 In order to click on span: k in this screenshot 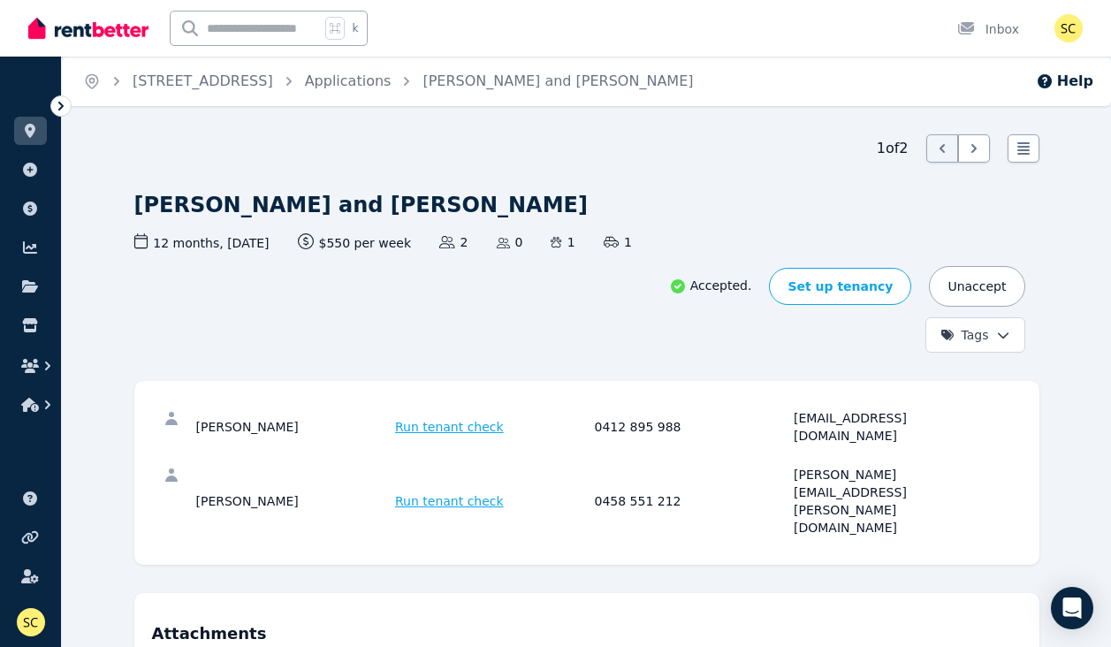, I will do `click(354, 28)`.